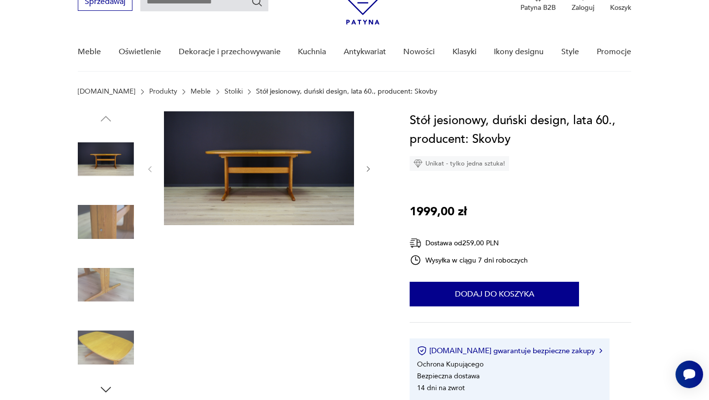  What do you see at coordinates (520, 130) in the screenshot?
I see `h1: Stół jesionowy, duński design, lata 60., producent: Skovby` at bounding box center [520, 130].